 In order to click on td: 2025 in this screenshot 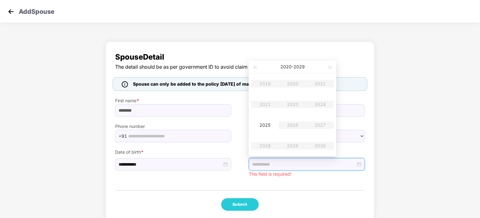, I will do `click(265, 125)`.